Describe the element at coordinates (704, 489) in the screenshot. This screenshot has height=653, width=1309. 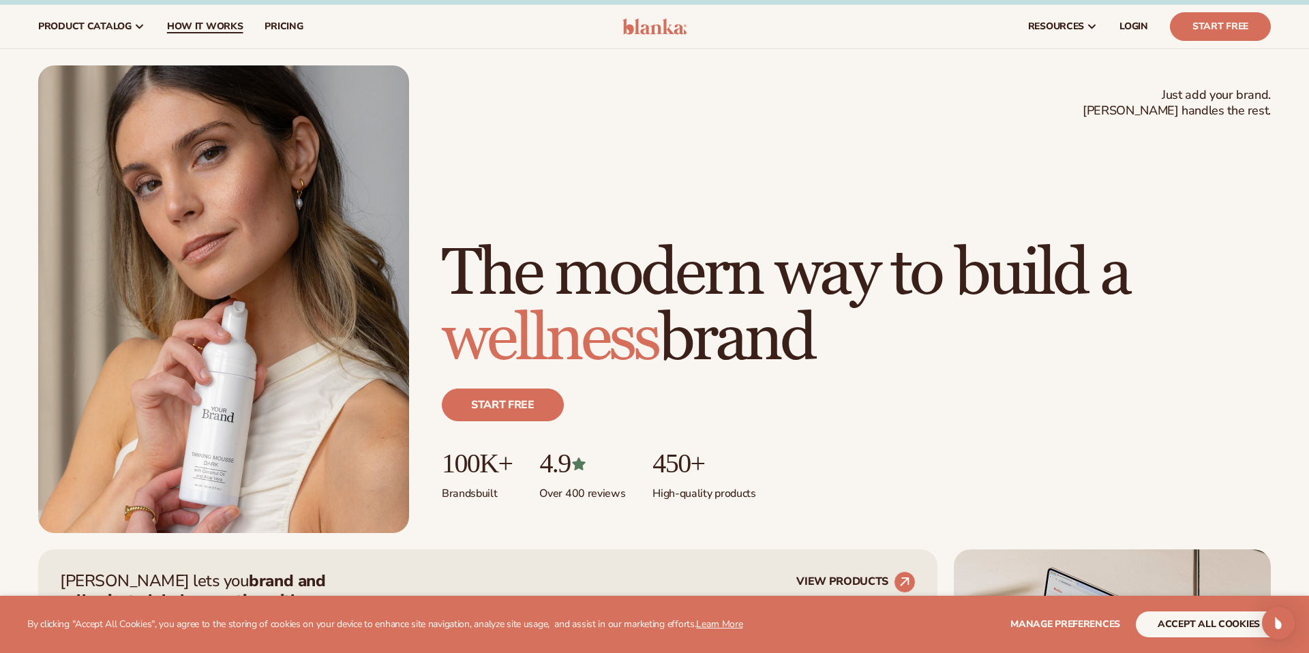
I see `p: High-quality products` at that location.